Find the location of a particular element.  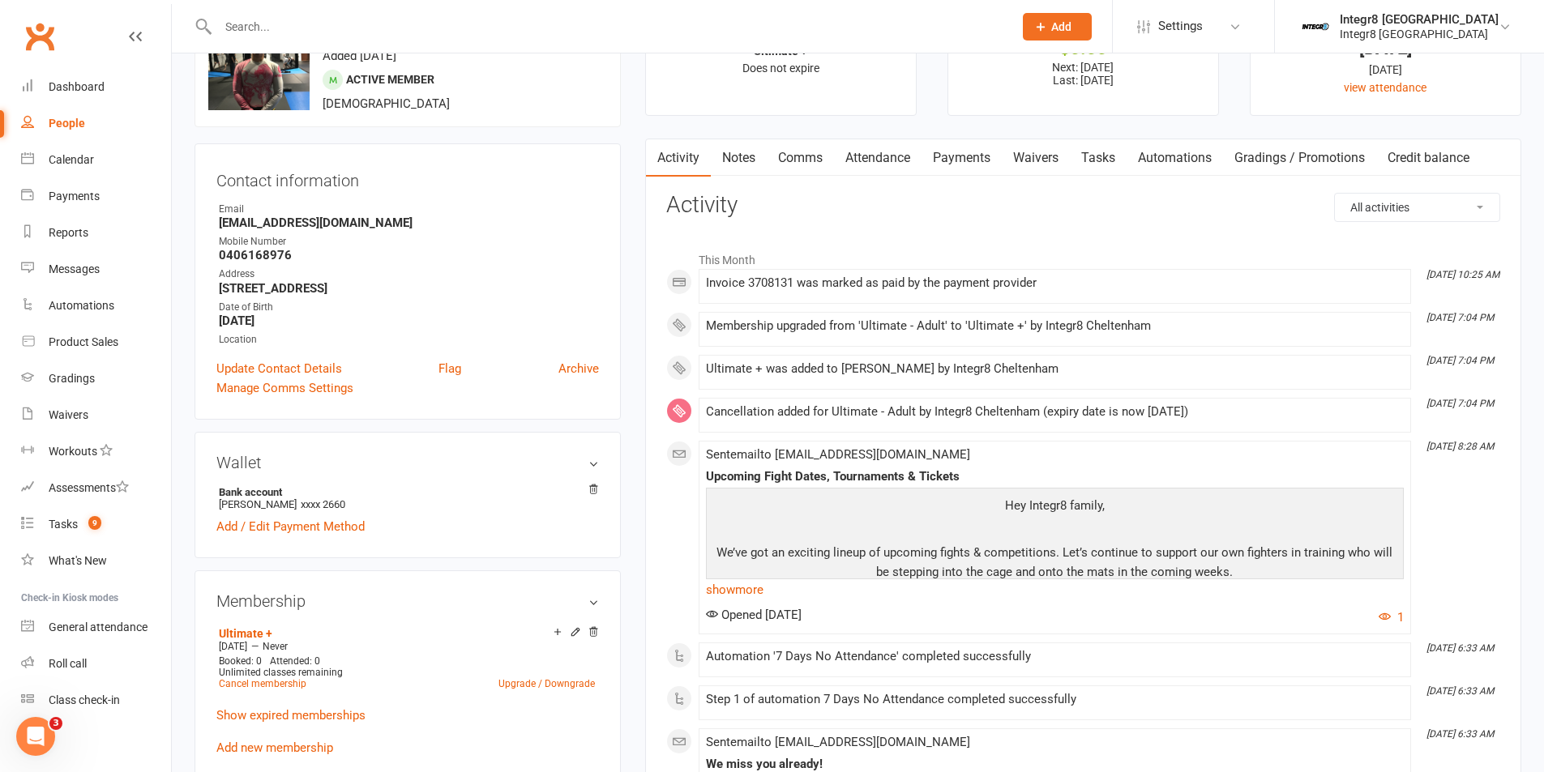

div: Product Sales is located at coordinates (83, 342).